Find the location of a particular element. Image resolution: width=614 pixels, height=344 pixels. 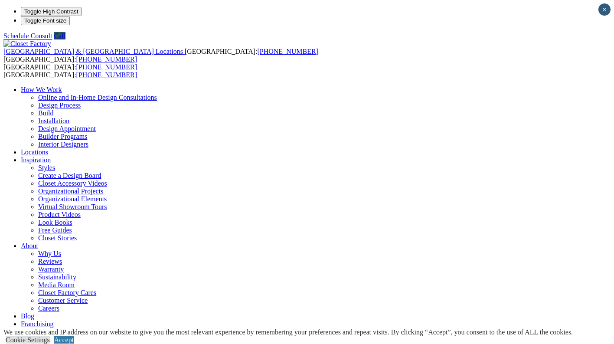

a: Accept is located at coordinates (64, 339).